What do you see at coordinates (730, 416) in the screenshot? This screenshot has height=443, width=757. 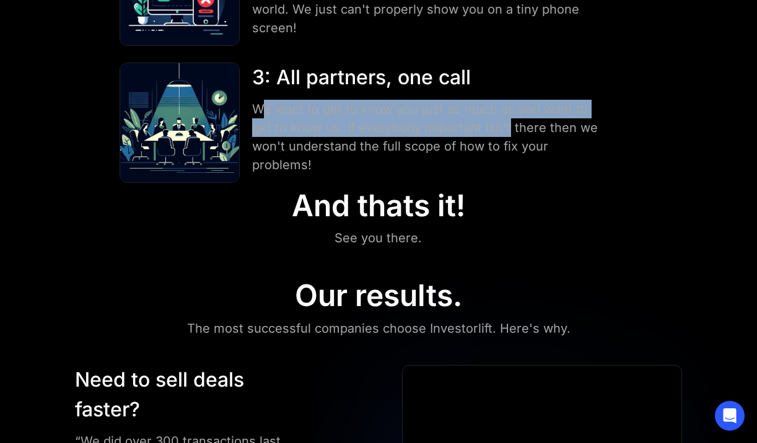 I see `div: Open Intercom Messenger` at bounding box center [730, 416].